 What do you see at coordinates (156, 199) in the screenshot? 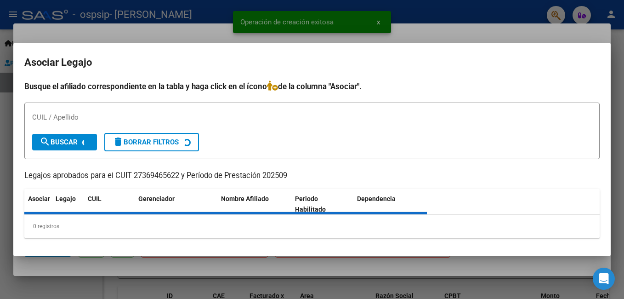
I see `span: Gerenciador` at bounding box center [156, 199].